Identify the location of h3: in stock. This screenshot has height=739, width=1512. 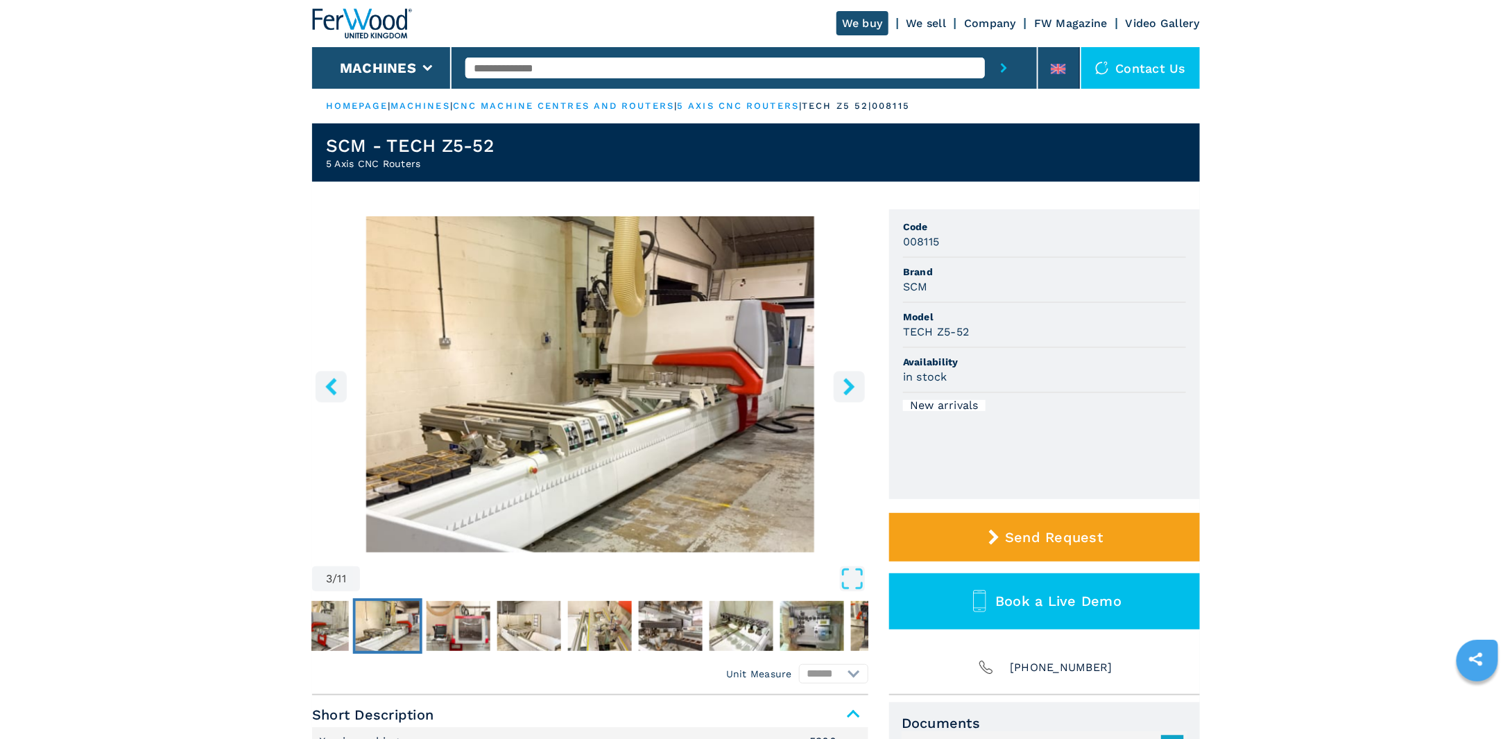
(925, 377).